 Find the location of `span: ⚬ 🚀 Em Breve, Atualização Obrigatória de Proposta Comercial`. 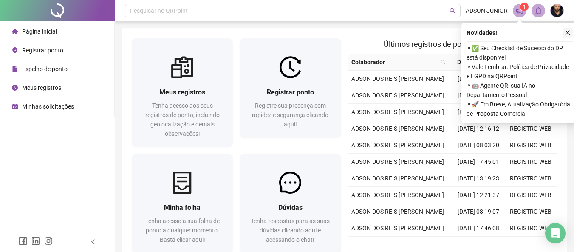

span: ⚬ 🚀 Em Breve, Atualização Obrigatória de Proposta Comercial is located at coordinates (520, 109).